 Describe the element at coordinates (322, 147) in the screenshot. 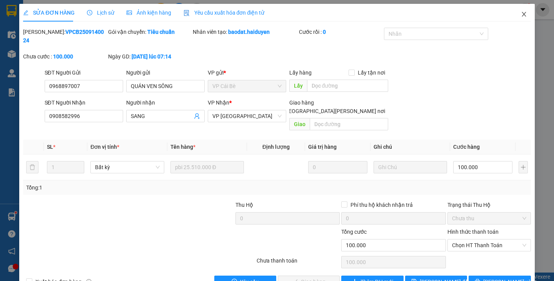

I see `span: Giá trị hàng` at that location.